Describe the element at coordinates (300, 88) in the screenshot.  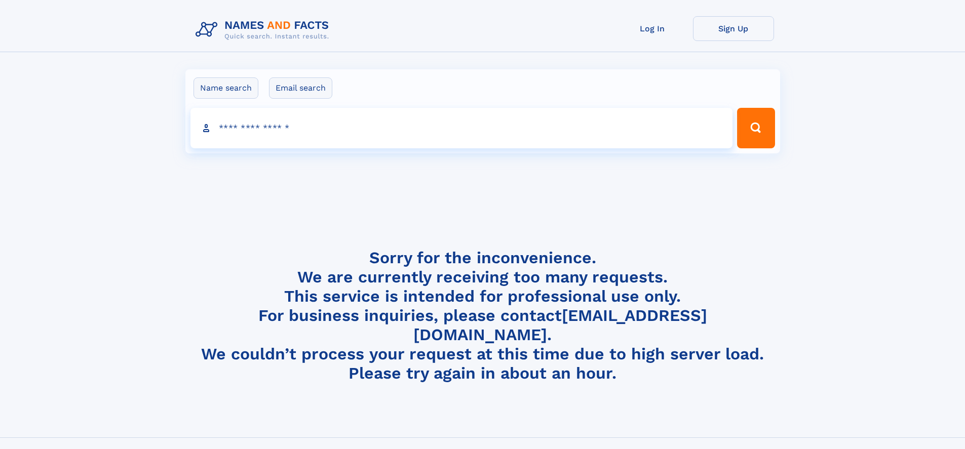
I see `label: Email search` at that location.